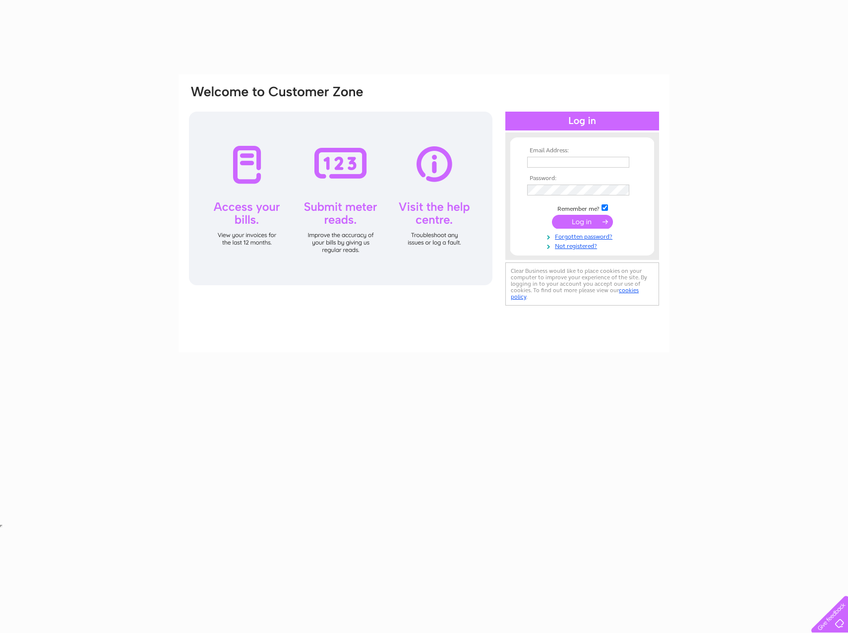 Image resolution: width=848 pixels, height=633 pixels. I want to click on th: Email Address:, so click(582, 151).